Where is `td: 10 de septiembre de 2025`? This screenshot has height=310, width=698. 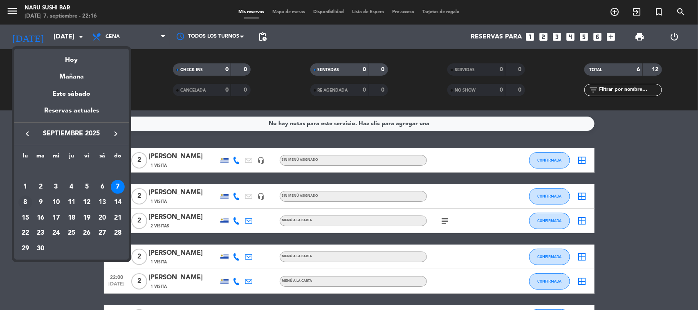
td: 10 de septiembre de 2025 is located at coordinates (56, 202).